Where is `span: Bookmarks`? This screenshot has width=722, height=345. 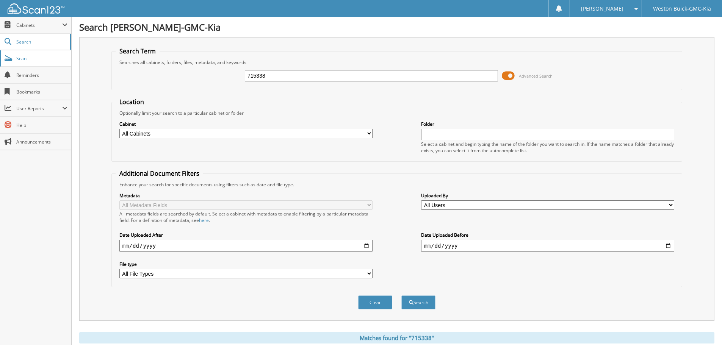 span: Bookmarks is located at coordinates (42, 92).